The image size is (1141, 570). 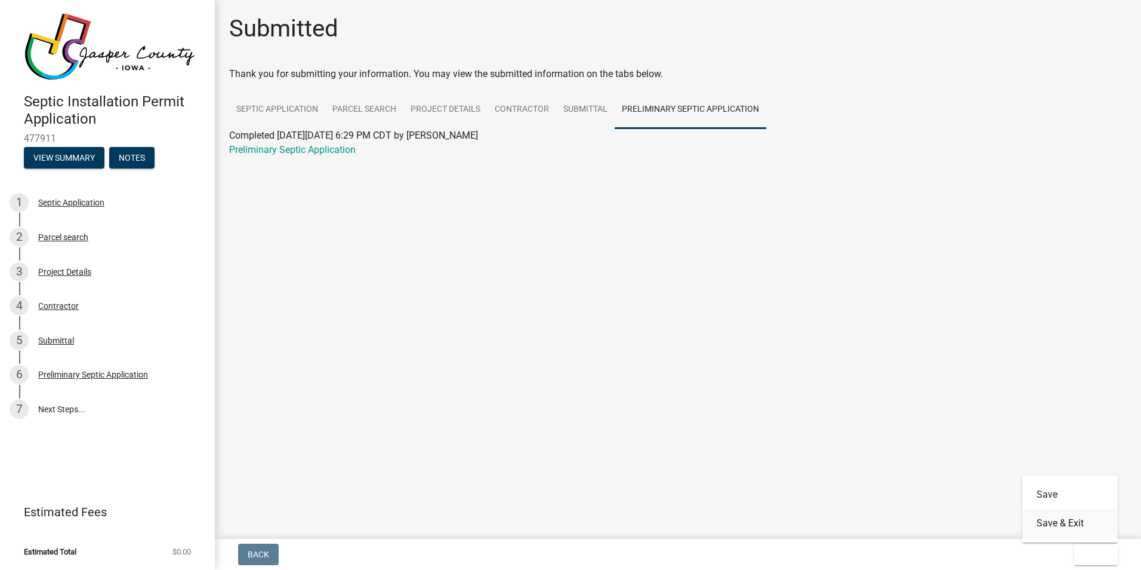 I want to click on span: $0.00, so click(x=181, y=551).